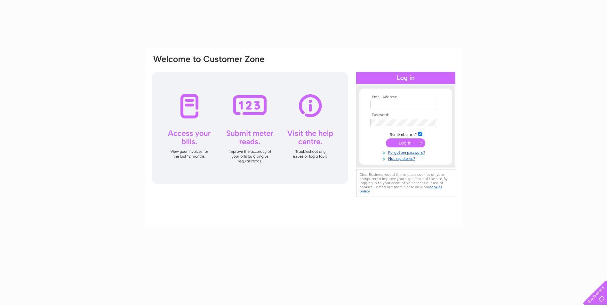 This screenshot has width=607, height=305. What do you see at coordinates (406, 143) in the screenshot?
I see `input: Submit` at bounding box center [406, 143].